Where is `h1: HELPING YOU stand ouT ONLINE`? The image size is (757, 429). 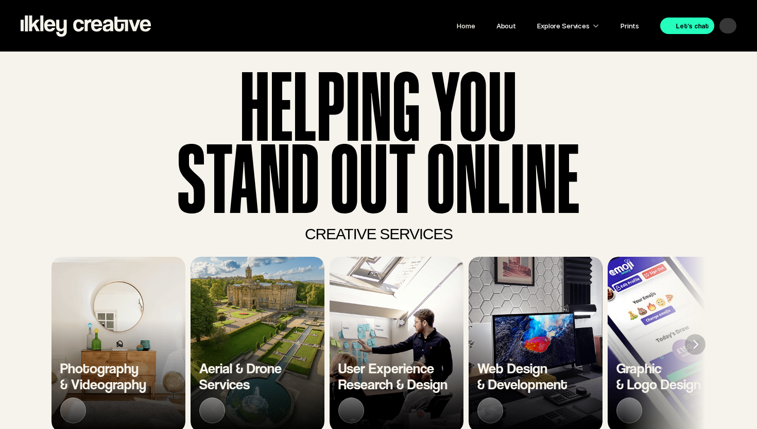 h1: HELPING YOU stand ouT ONLINE is located at coordinates (379, 139).